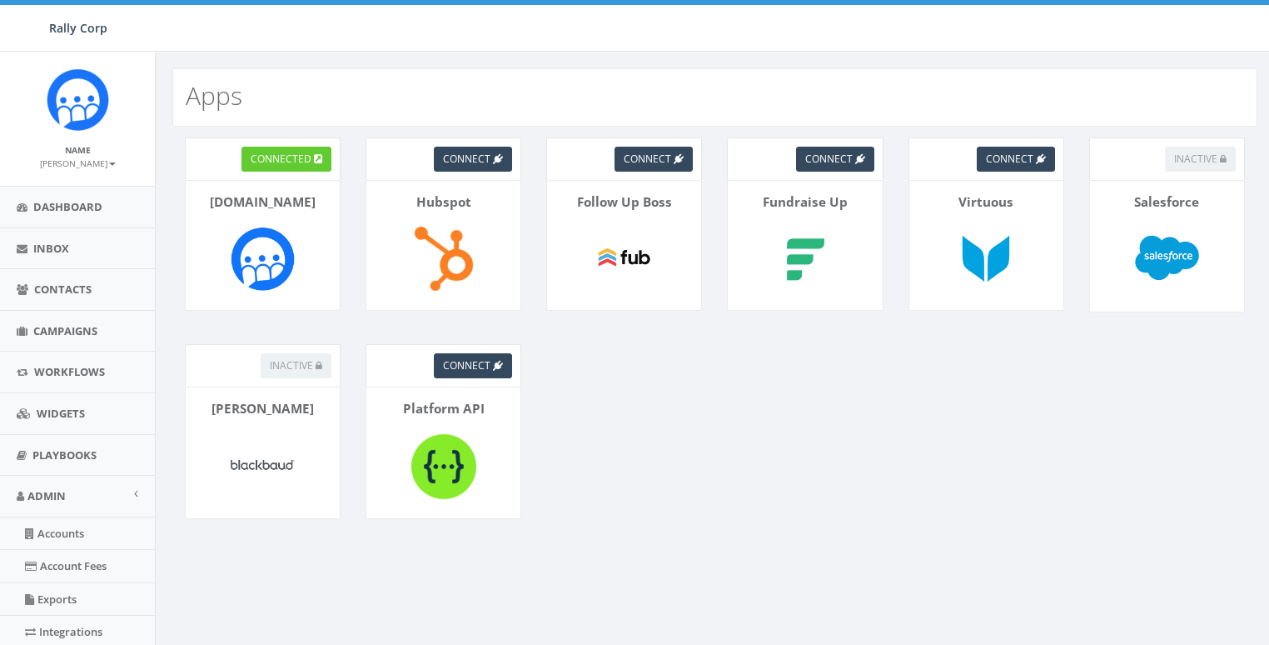 The image size is (1269, 645). What do you see at coordinates (62, 289) in the screenshot?
I see `span: Contacts` at bounding box center [62, 289].